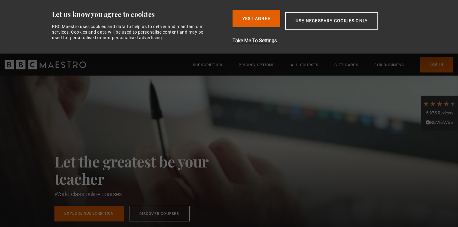 The height and width of the screenshot is (227, 458). What do you see at coordinates (256, 18) in the screenshot?
I see `button: Yes I Agree` at bounding box center [256, 18].